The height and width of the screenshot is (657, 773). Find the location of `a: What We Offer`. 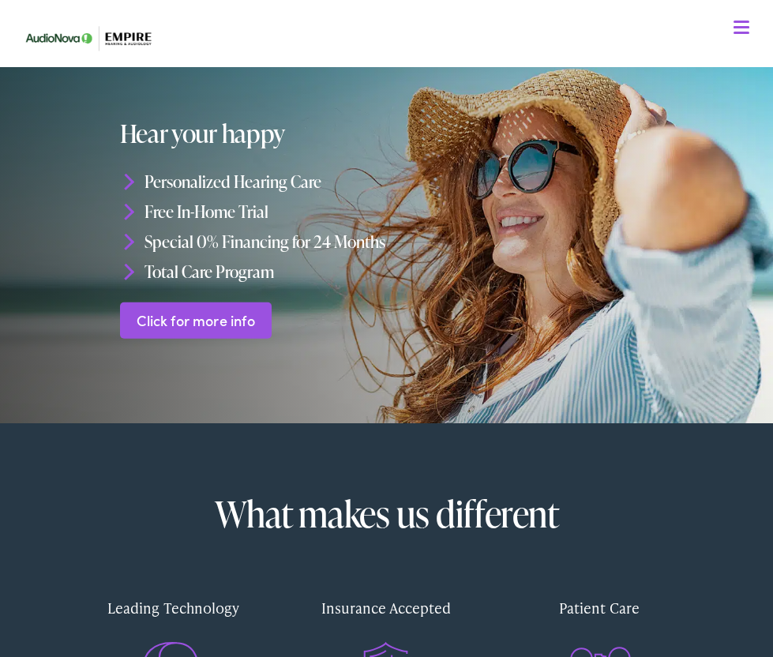

a: What We Offer is located at coordinates (392, 88).